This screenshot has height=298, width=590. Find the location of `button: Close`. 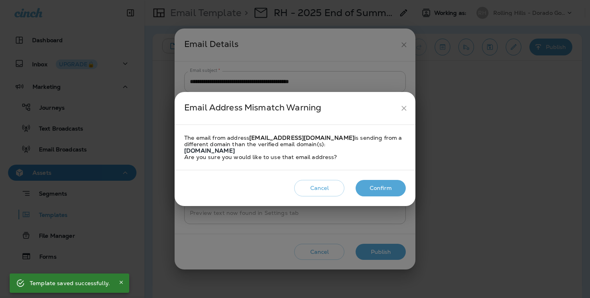

button: Close is located at coordinates (121, 282).